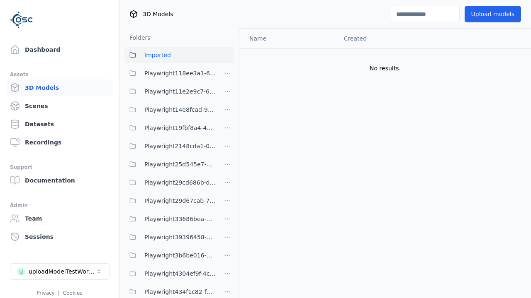 The width and height of the screenshot is (531, 298). What do you see at coordinates (170, 92) in the screenshot?
I see `button: Playwright11e2e9c7-6c23-4ce7-ac48-ea95a4ff6a43` at bounding box center [170, 92].